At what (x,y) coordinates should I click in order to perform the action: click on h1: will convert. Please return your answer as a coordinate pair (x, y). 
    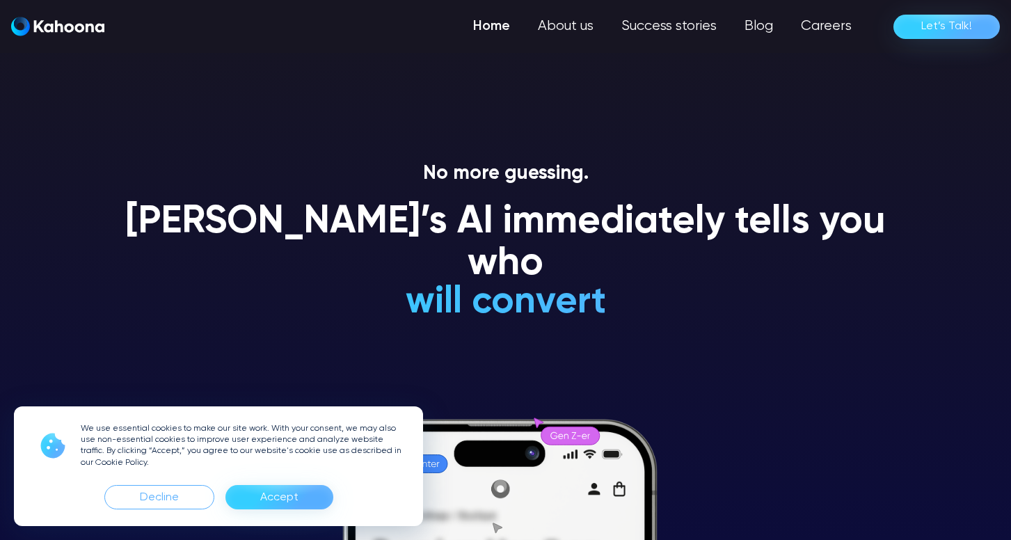
    Looking at the image, I should click on (505, 302).